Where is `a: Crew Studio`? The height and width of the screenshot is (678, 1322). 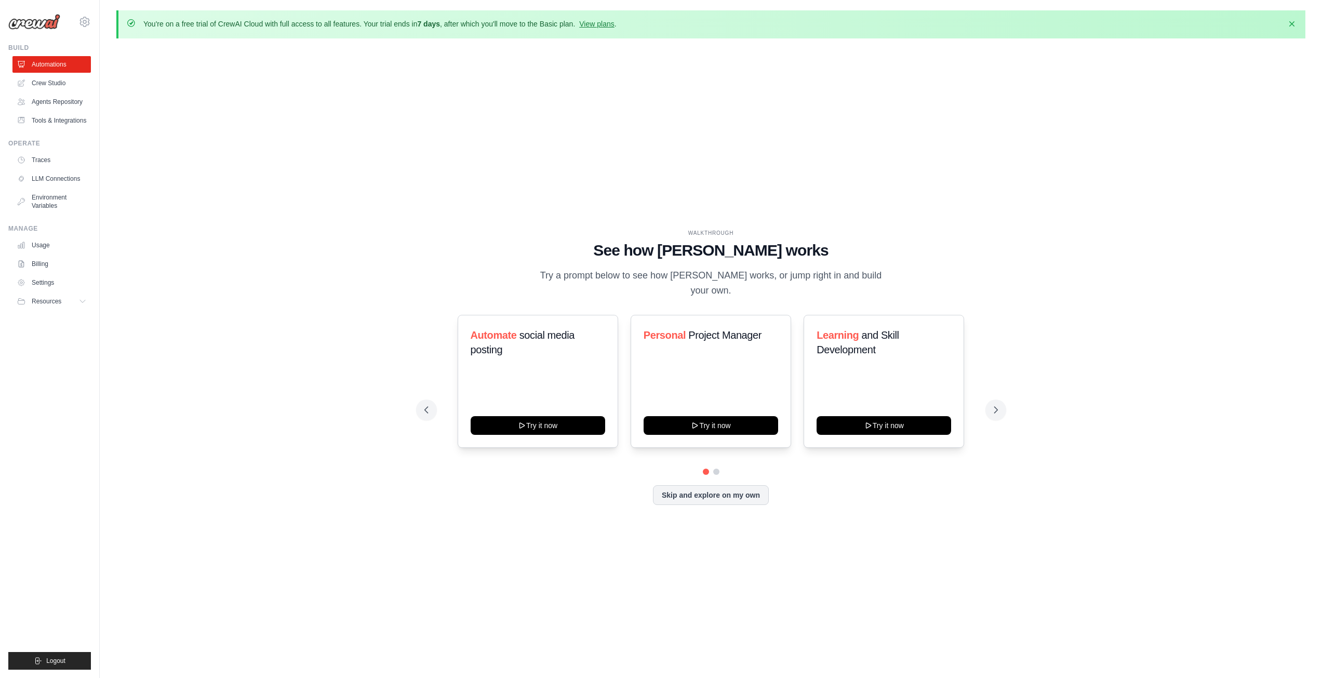 a: Crew Studio is located at coordinates (51, 83).